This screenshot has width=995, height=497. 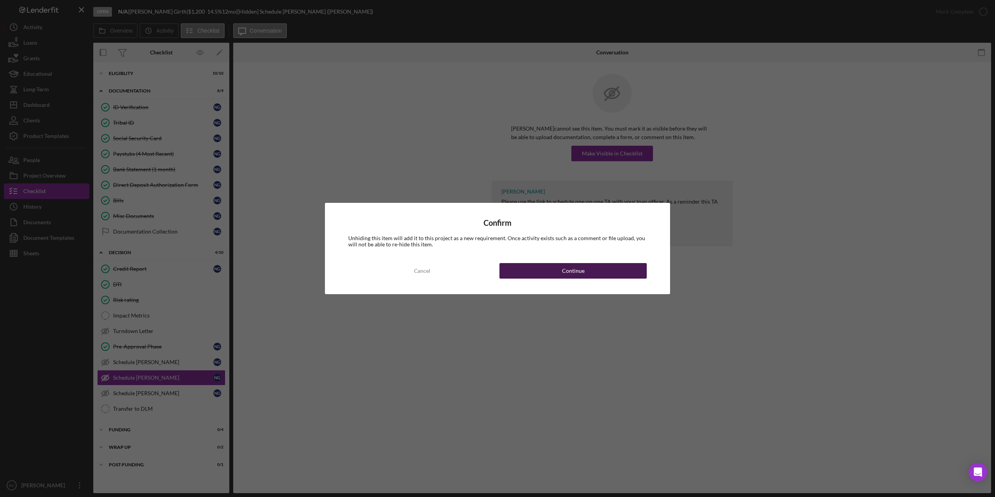 What do you see at coordinates (573, 271) in the screenshot?
I see `button: Continue` at bounding box center [573, 271].